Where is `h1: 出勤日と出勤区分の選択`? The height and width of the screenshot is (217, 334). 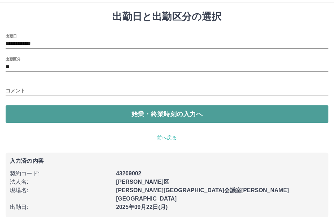
h1: 出勤日と出勤区分の選択 is located at coordinates (167, 17).